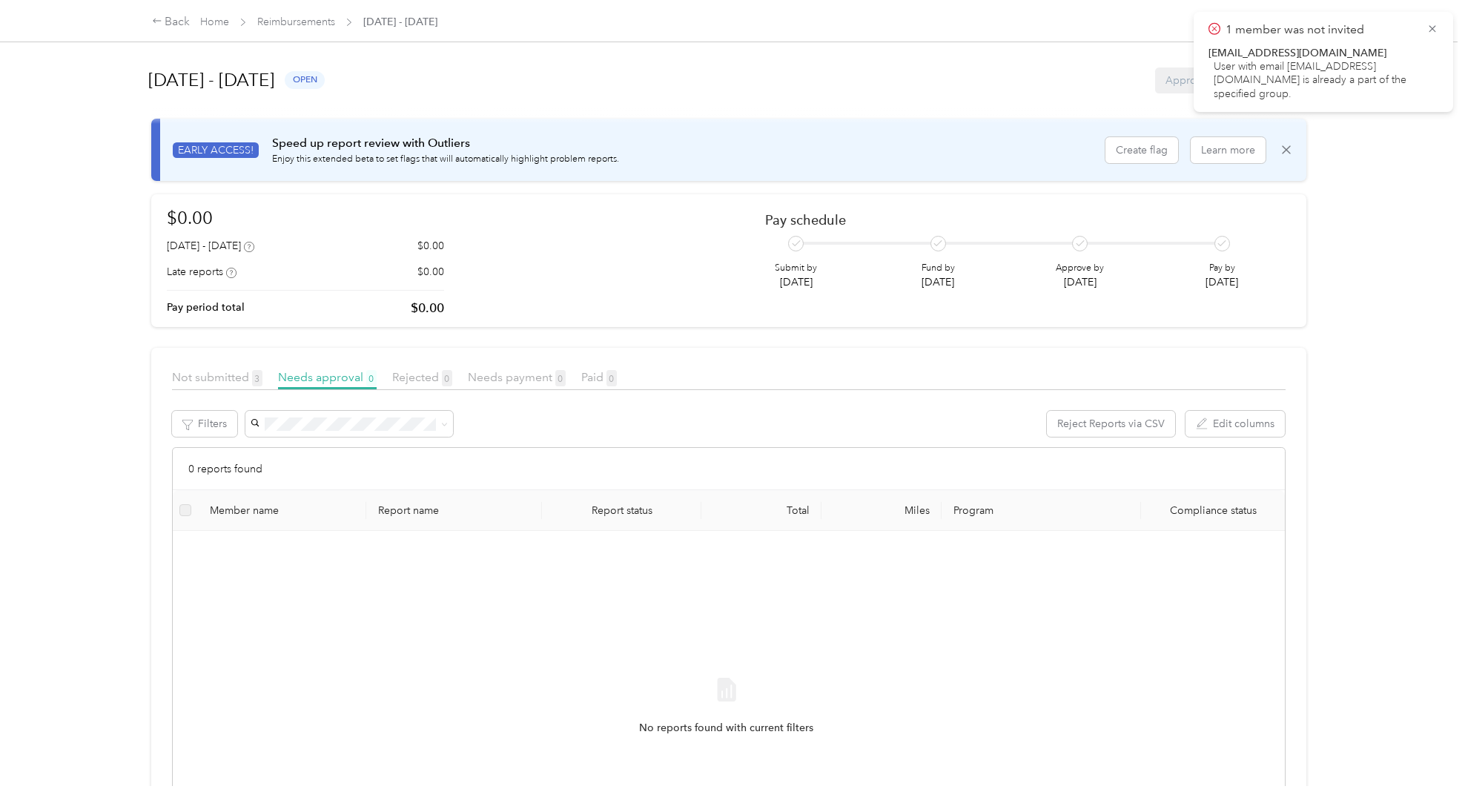 The image size is (1465, 812). I want to click on span: Paid, so click(599, 376).